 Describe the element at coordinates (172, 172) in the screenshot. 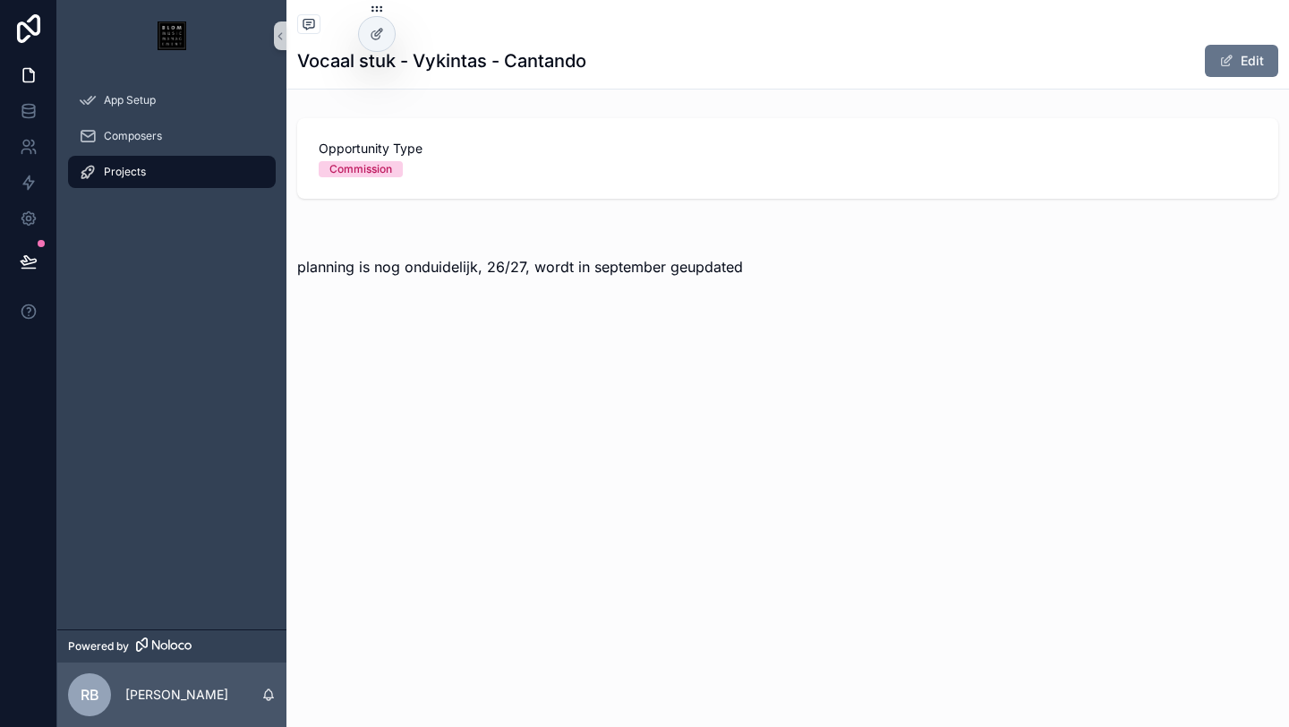

I see `a: Projects` at that location.